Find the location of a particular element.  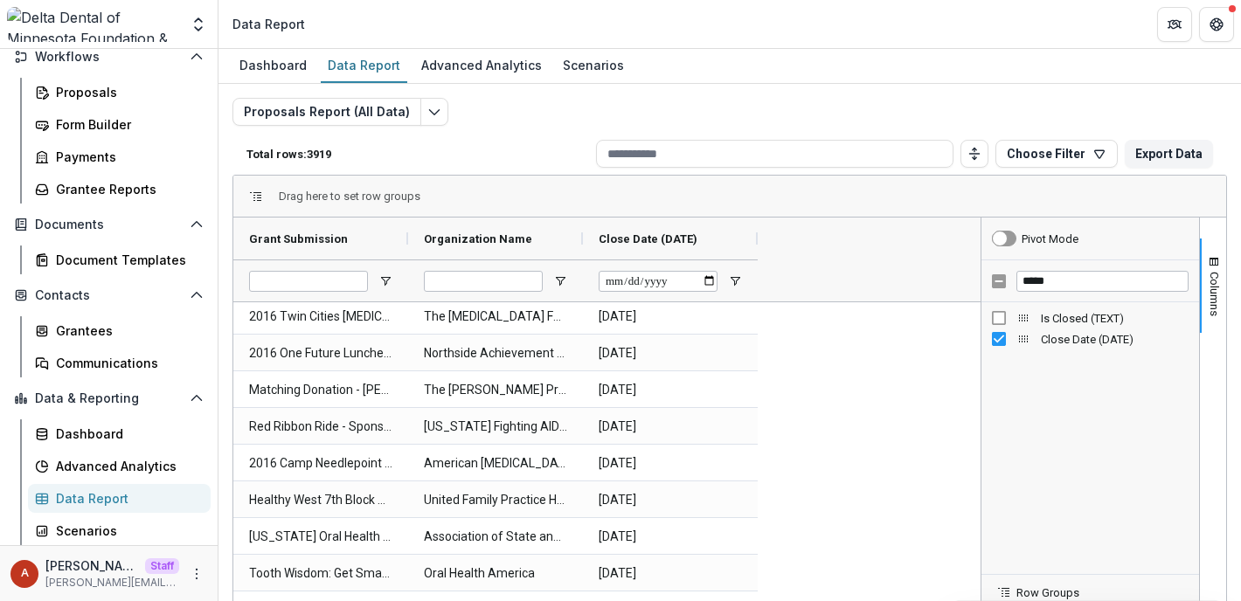

div: Payments is located at coordinates (126, 156).